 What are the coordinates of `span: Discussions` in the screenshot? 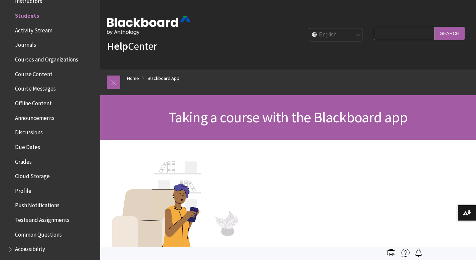 It's located at (29, 131).